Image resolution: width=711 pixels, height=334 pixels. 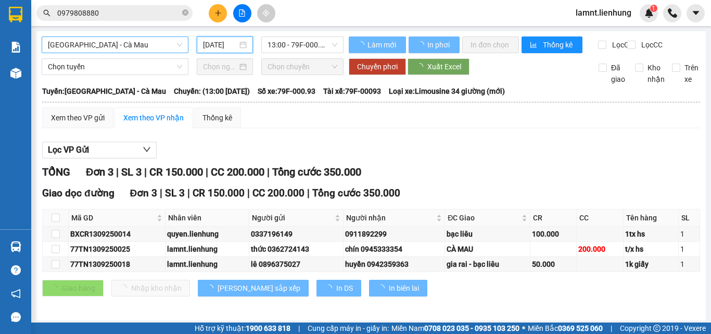 What do you see at coordinates (534, 45) in the screenshot?
I see `span: bar-chart` at bounding box center [534, 45].